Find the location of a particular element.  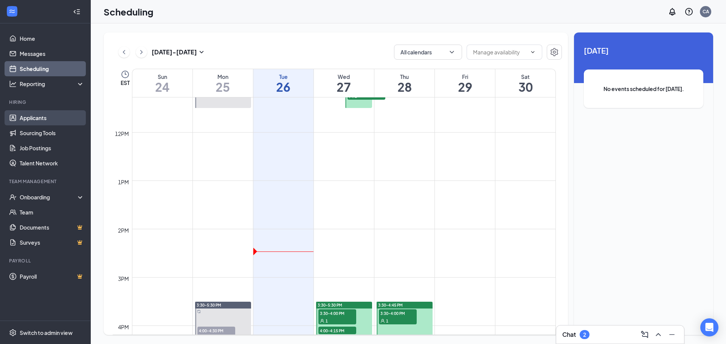

svg: WorkstreamLogo is located at coordinates (12, 11).